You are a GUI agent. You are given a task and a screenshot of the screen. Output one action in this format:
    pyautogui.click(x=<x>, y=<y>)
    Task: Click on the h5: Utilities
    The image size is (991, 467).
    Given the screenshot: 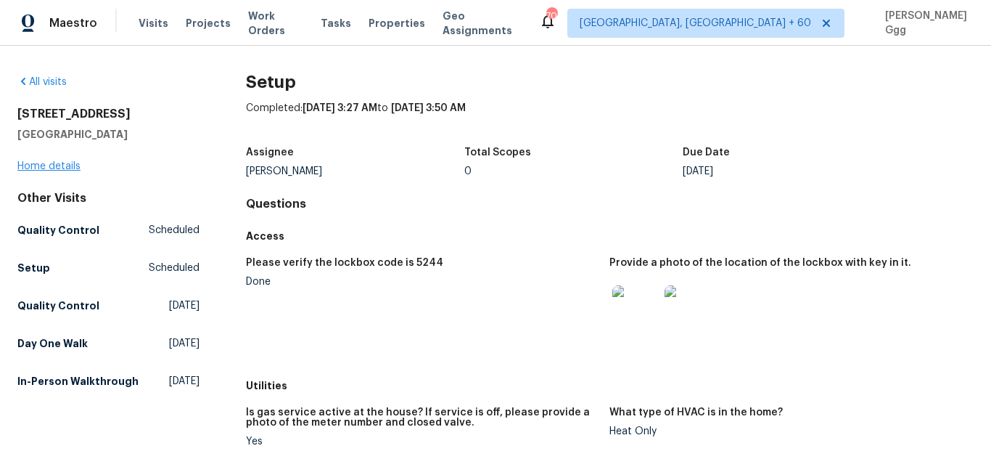 What is the action you would take?
    pyautogui.click(x=609, y=385)
    